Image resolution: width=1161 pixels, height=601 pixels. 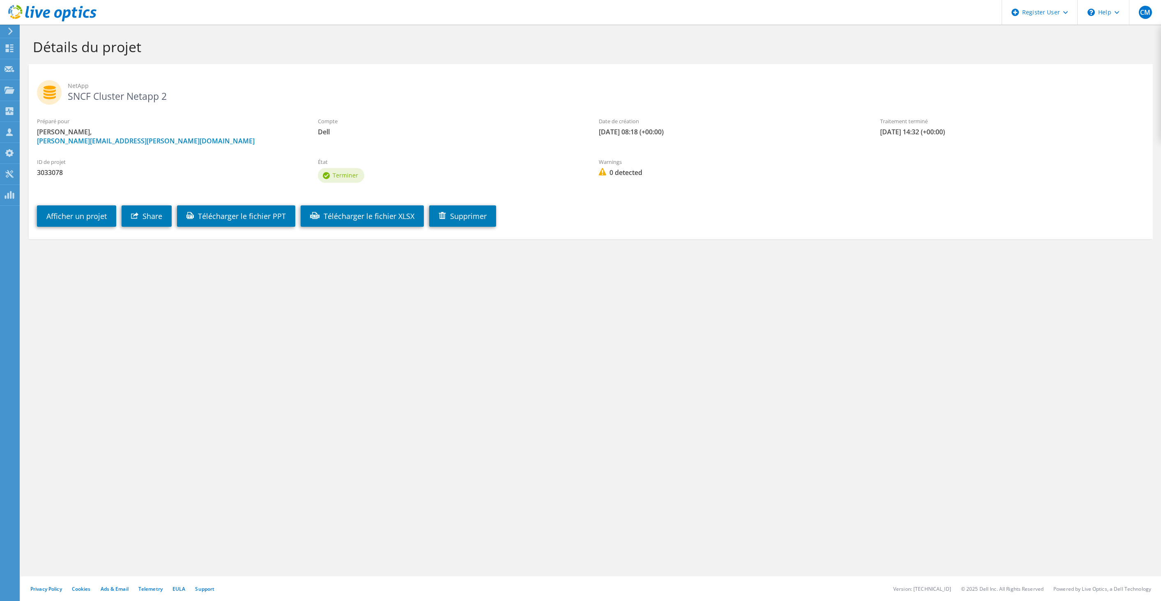 I want to click on label: Préparé pour, so click(x=169, y=121).